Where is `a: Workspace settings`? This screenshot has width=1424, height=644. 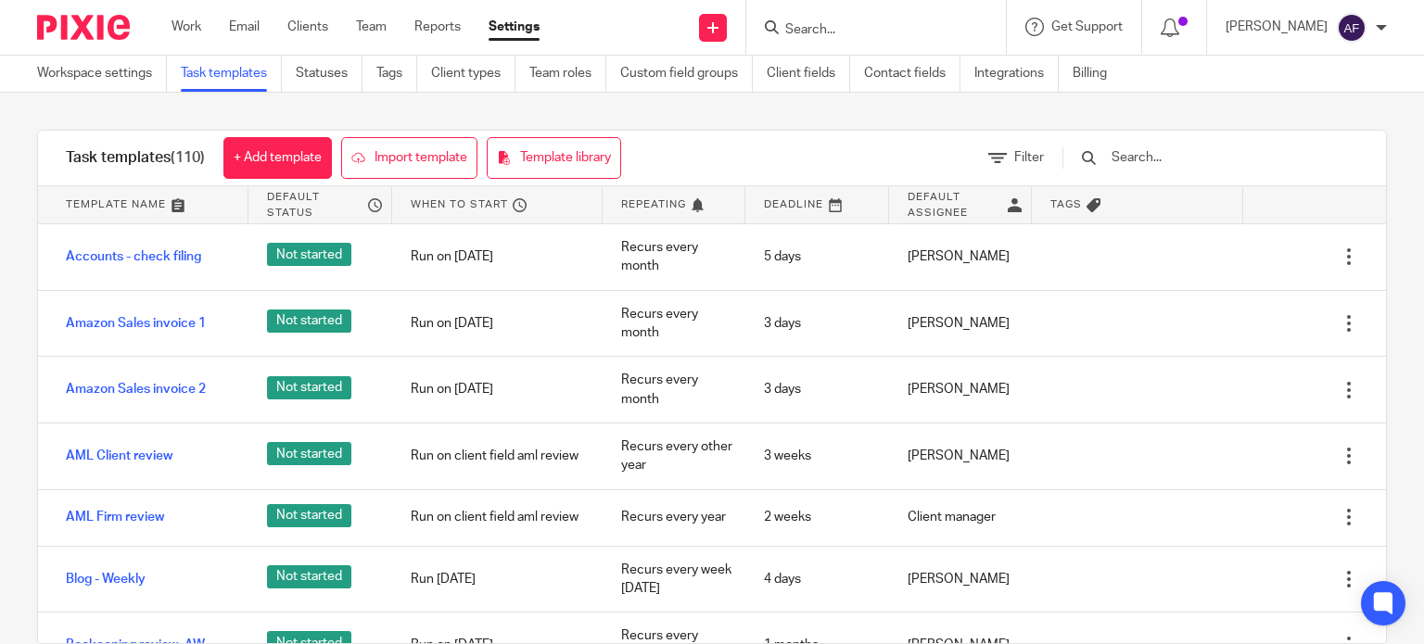 a: Workspace settings is located at coordinates (102, 73).